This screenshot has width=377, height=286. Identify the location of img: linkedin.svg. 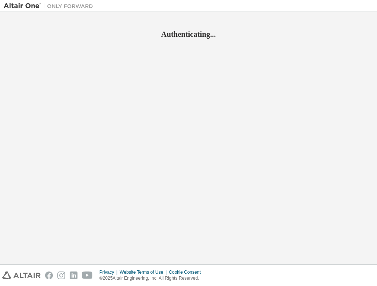
(73, 276).